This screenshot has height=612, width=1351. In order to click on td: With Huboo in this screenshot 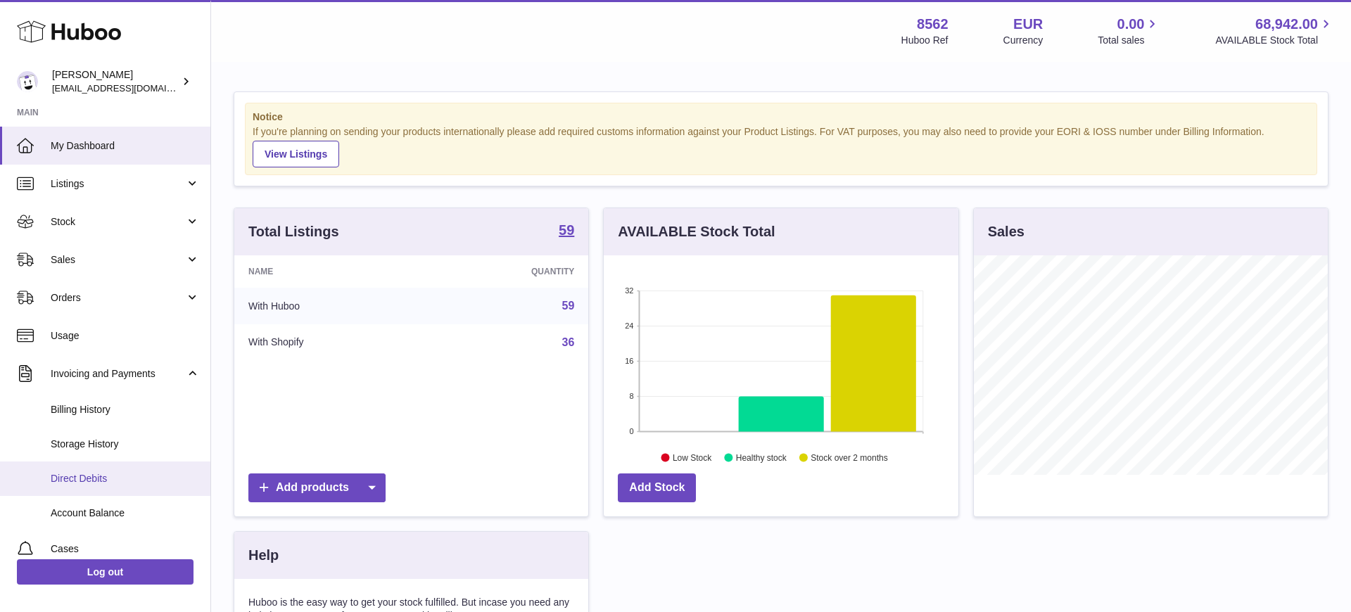, I will do `click(329, 306)`.